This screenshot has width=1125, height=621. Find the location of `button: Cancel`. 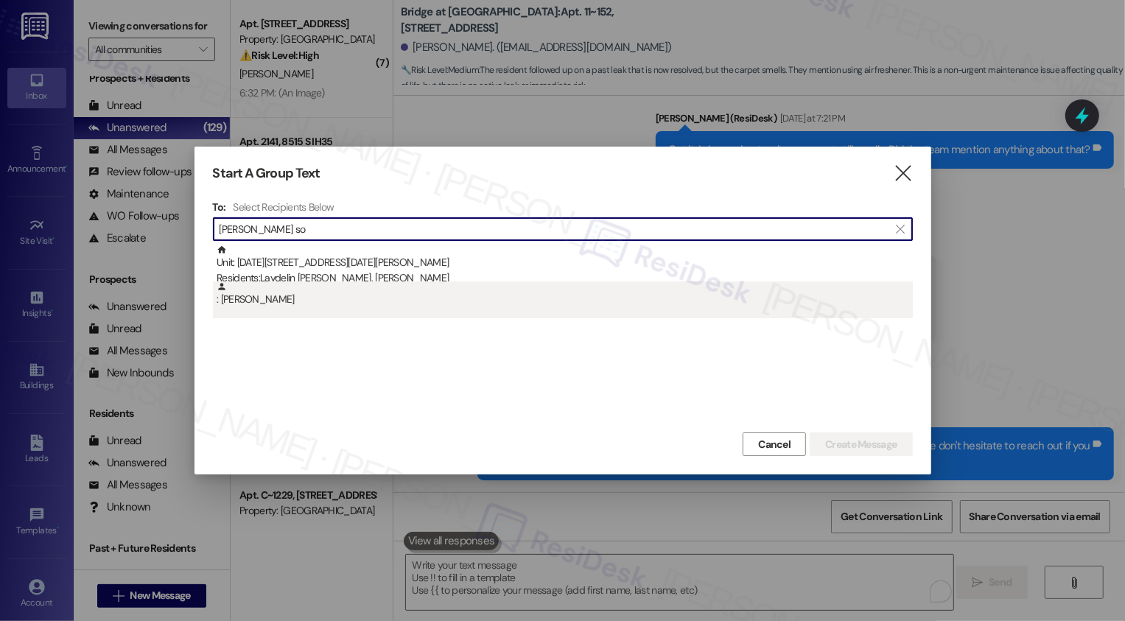

button: Cancel is located at coordinates (775, 444).